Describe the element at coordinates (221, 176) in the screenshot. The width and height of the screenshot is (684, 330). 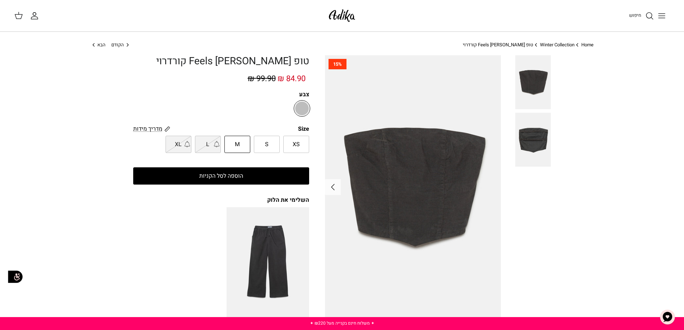
I see `button: הוספה לסל הקניות` at that location.